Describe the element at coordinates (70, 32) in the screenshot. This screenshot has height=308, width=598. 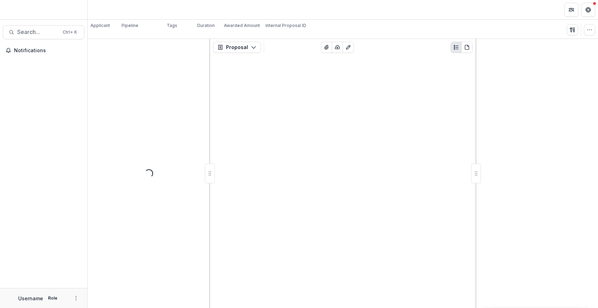
I see `div: Ctrl + K` at that location.